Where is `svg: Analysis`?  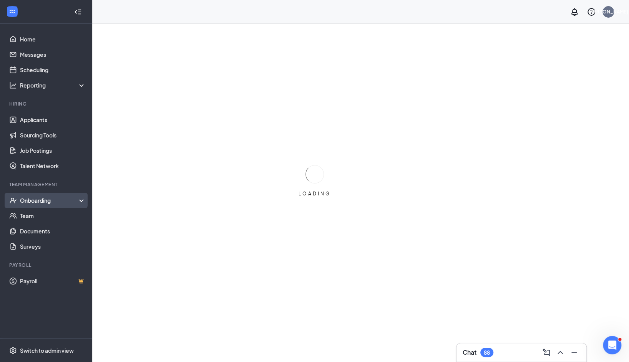 svg: Analysis is located at coordinates (13, 85).